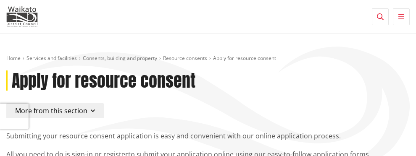 This screenshot has height=156, width=416. Describe the element at coordinates (185, 58) in the screenshot. I see `a: Resource consents` at that location.